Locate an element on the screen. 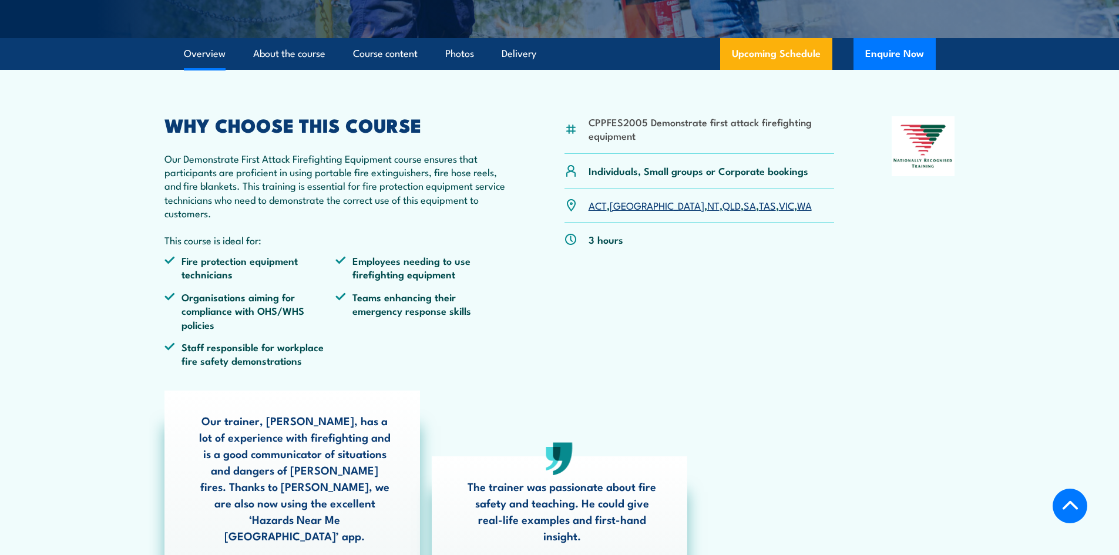 This screenshot has height=555, width=1119. a: VIC is located at coordinates (787, 205).